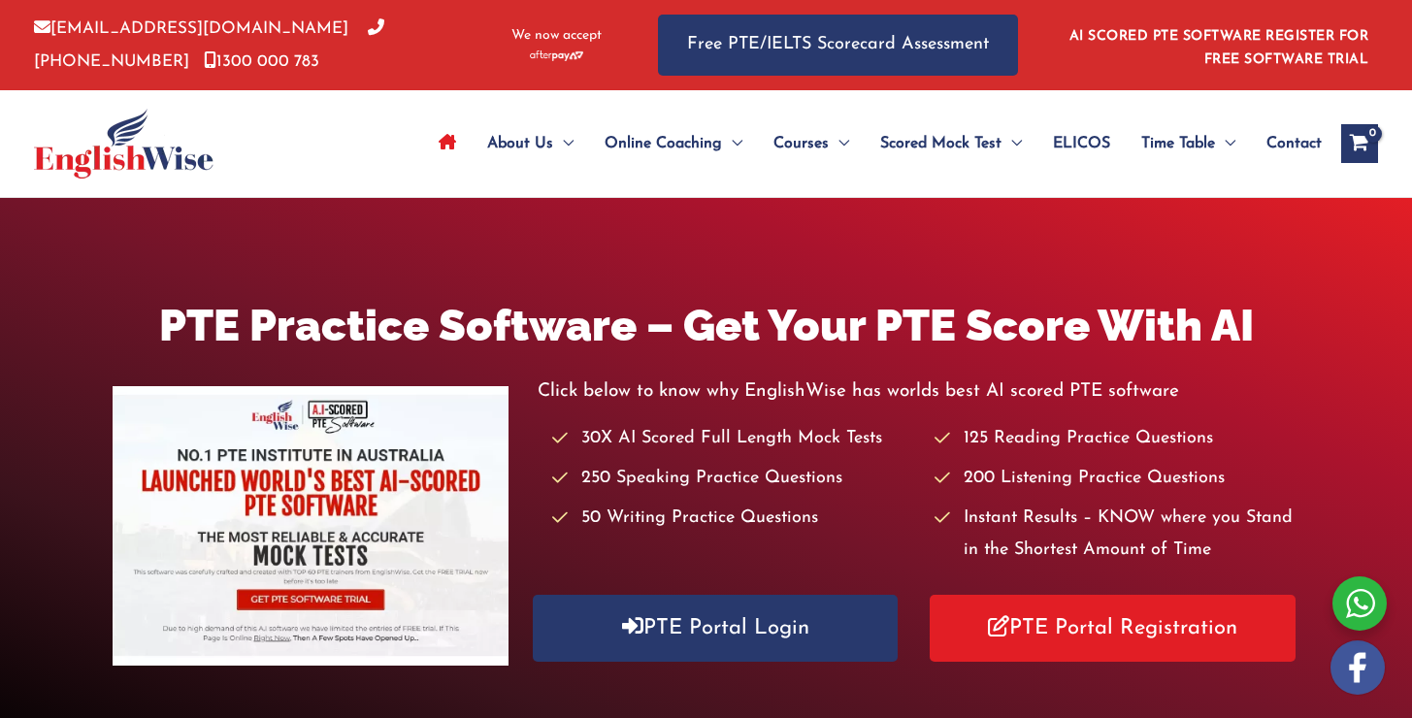 The width and height of the screenshot is (1412, 718). I want to click on img: Afterpay-Logo, so click(556, 55).